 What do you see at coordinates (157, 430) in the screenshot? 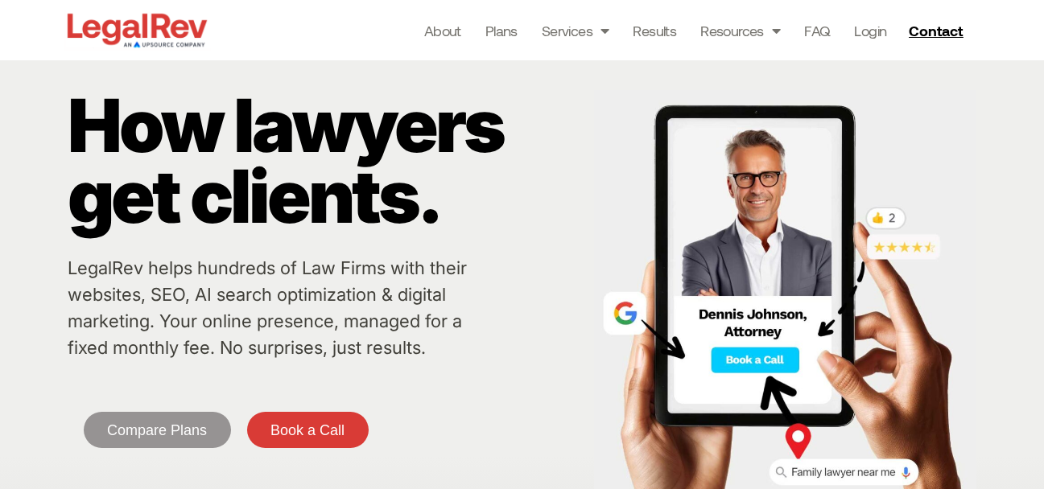
I see `a: Compare Plans` at bounding box center [157, 430].